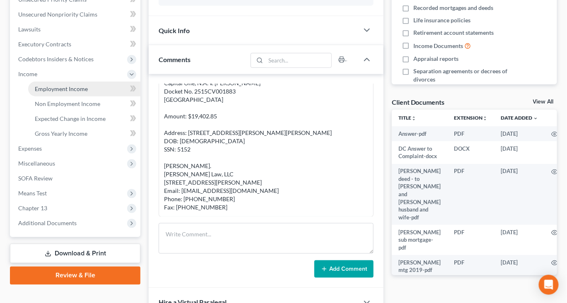  What do you see at coordinates (470, 118) in the screenshot?
I see `a: Extensionunfold_more` at bounding box center [470, 118].